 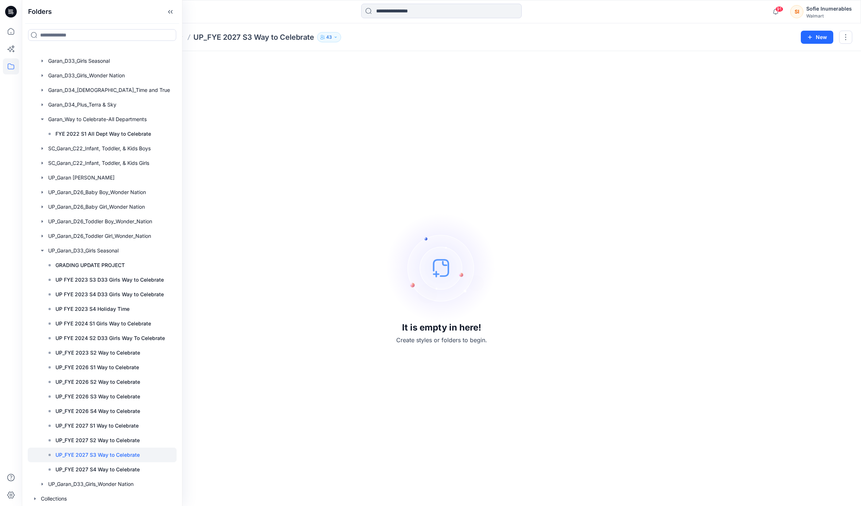 What do you see at coordinates (98, 396) in the screenshot?
I see `p: UP_FYE 2026 S3 Way to Celebrate` at bounding box center [98, 396].